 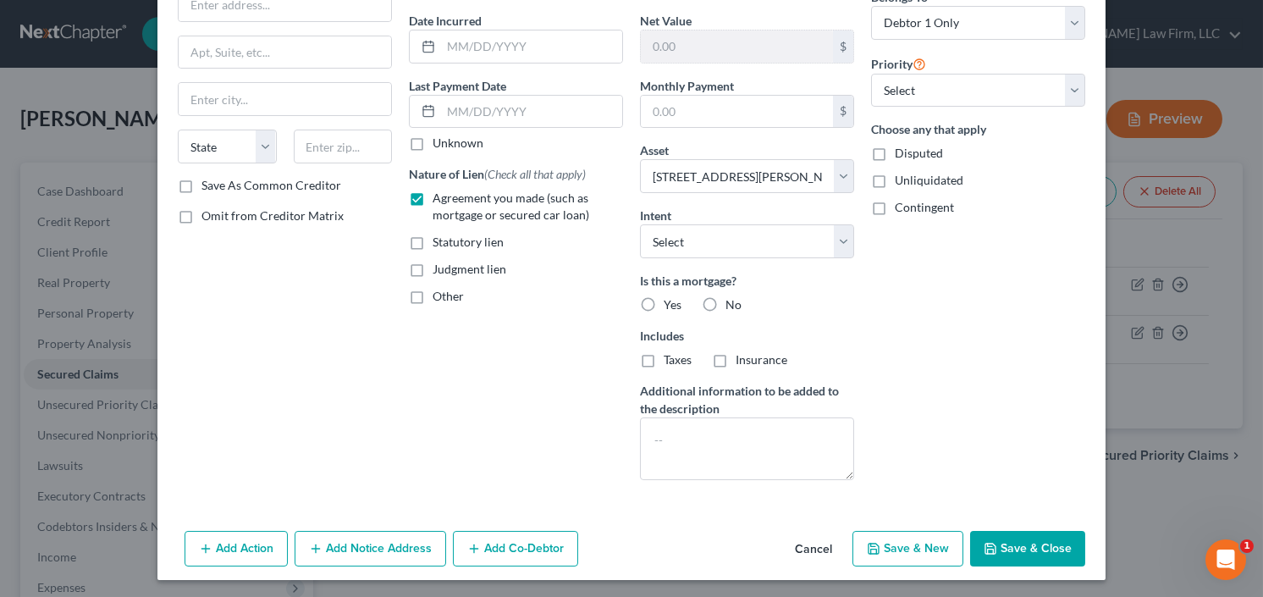 I want to click on label: Is this a mortgage?, so click(x=747, y=280).